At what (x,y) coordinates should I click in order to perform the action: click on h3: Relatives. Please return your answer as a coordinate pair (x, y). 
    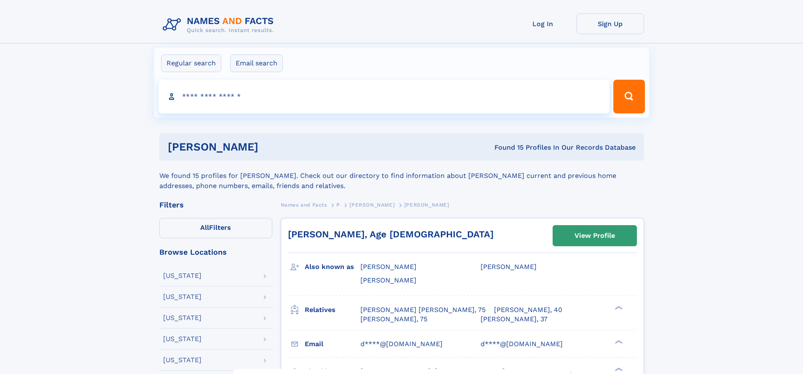
    Looking at the image, I should click on (333, 310).